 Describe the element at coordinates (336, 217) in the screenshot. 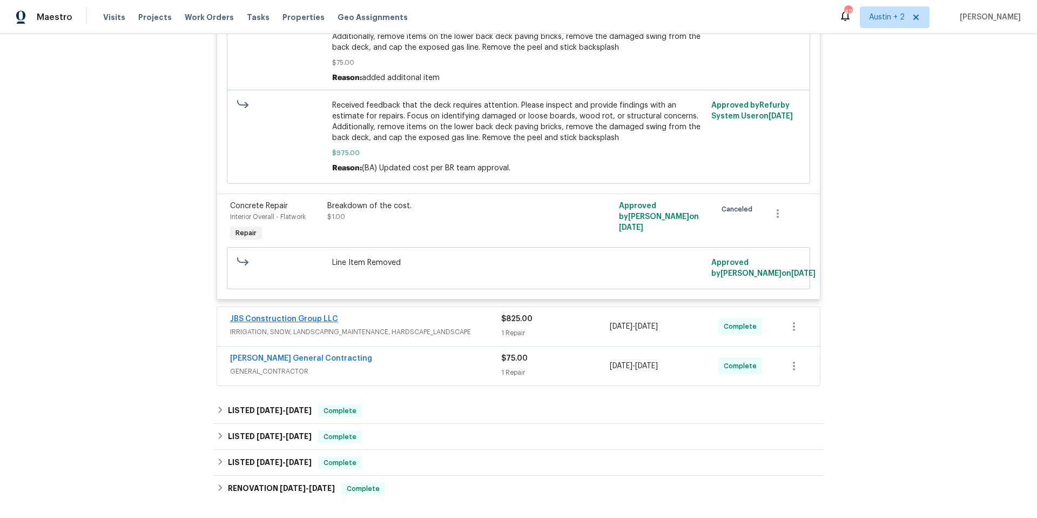

I see `span: $1.00` at that location.